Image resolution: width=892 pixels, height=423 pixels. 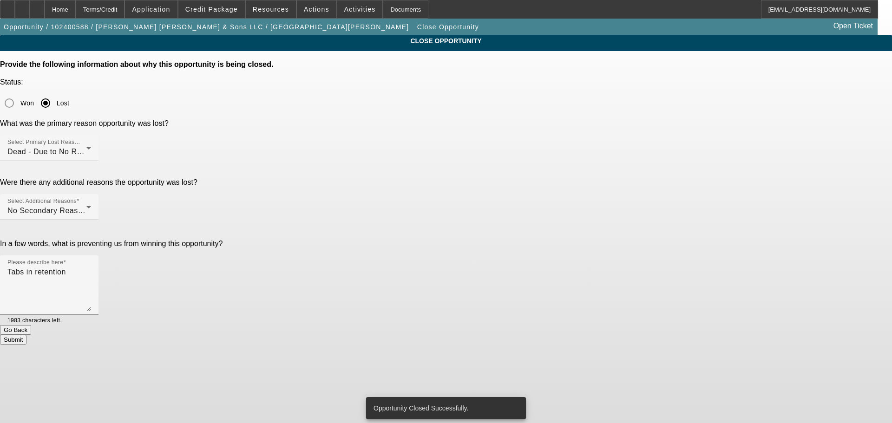 I want to click on span: Resources, so click(x=271, y=9).